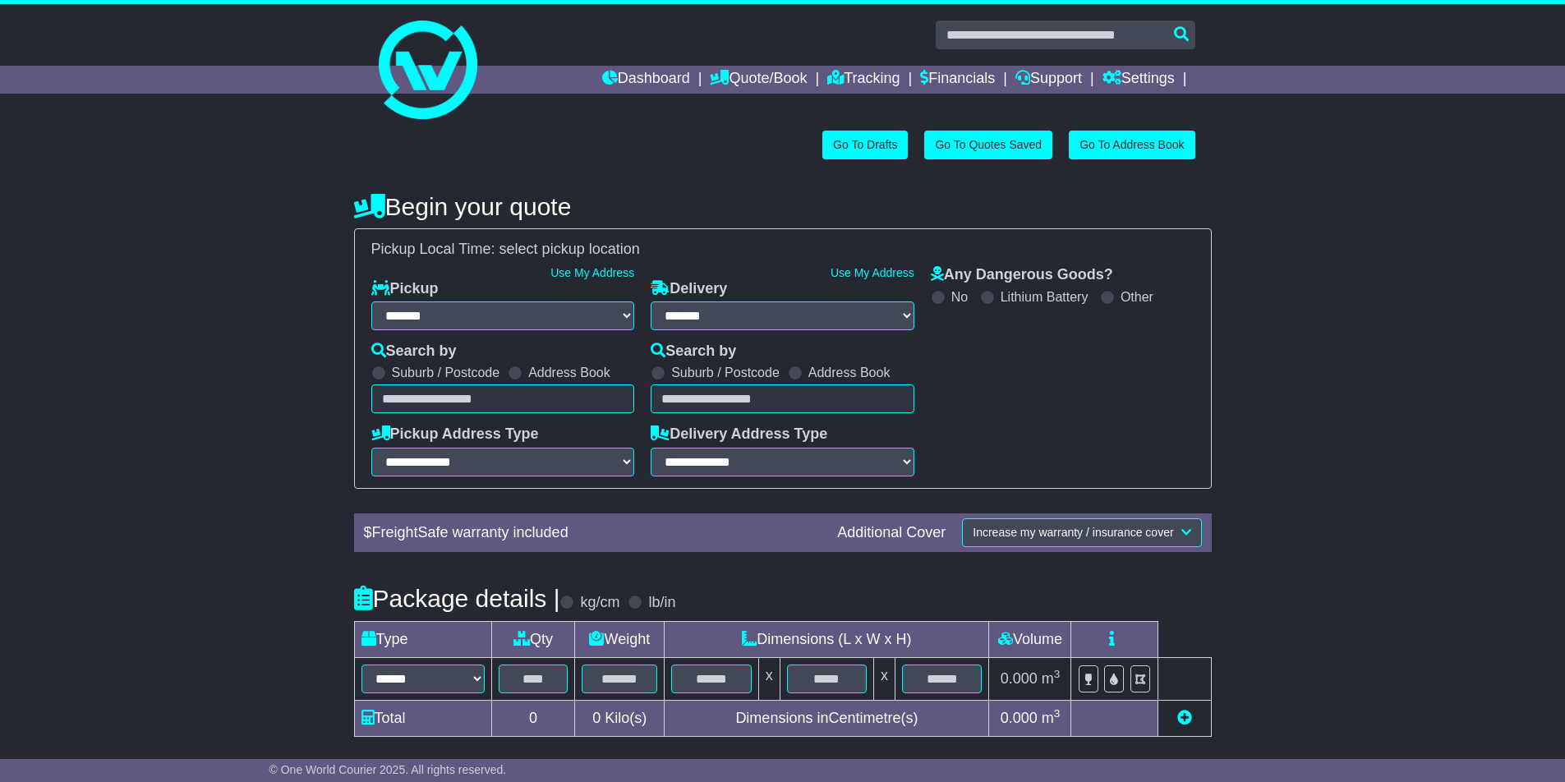 The image size is (1565, 782). Describe the element at coordinates (661, 603) in the screenshot. I see `label: lb/in` at that location.